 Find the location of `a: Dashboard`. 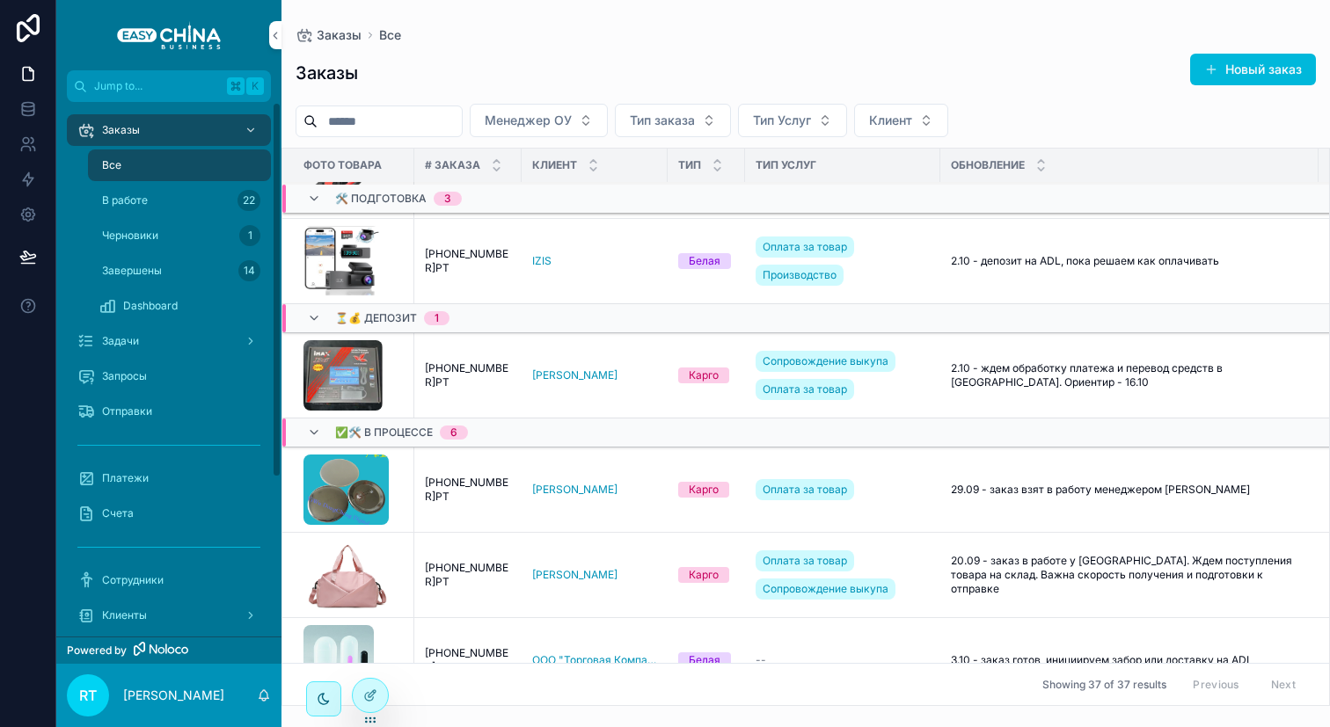

a: Dashboard is located at coordinates (179, 306).